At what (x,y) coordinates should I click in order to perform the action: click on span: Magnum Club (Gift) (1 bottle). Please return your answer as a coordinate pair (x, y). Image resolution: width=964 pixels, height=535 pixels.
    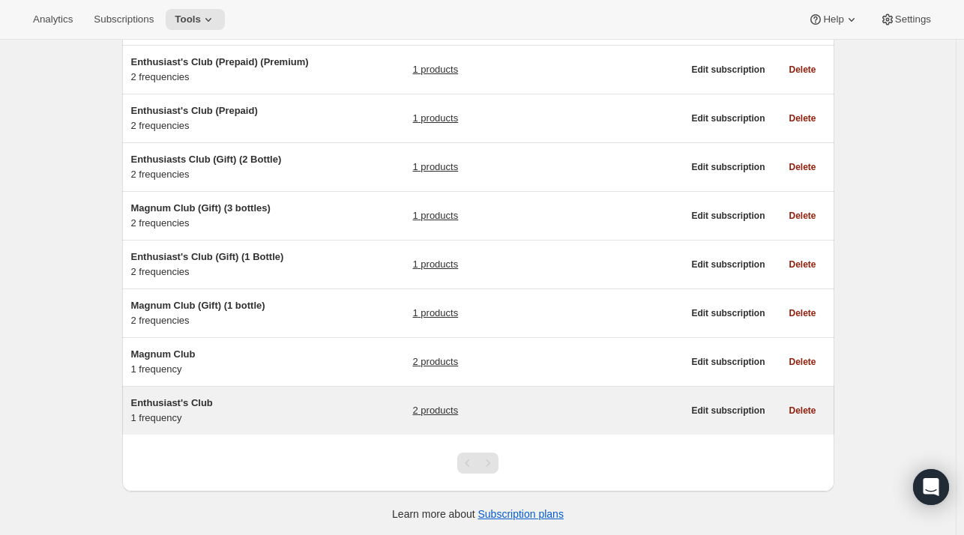
    Looking at the image, I should click on (198, 305).